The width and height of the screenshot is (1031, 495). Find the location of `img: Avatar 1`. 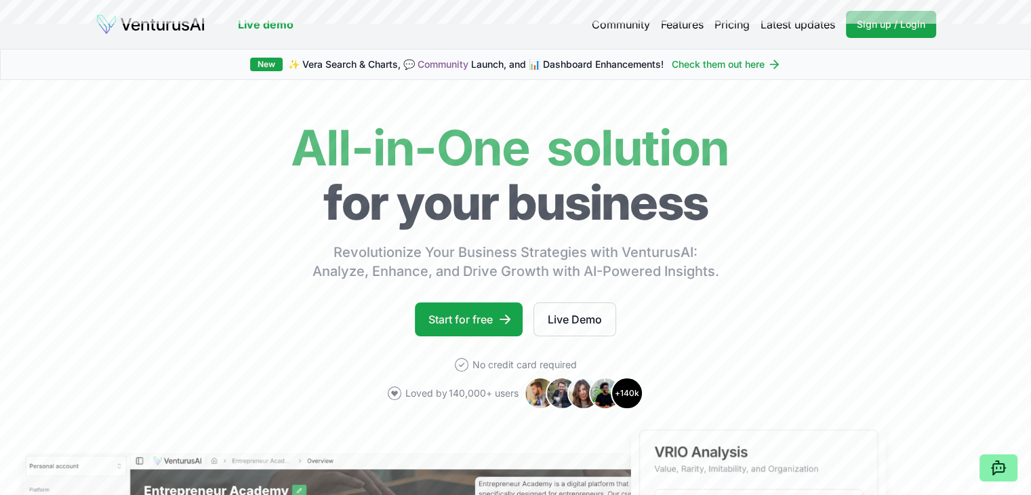

img: Avatar 1 is located at coordinates (540, 393).